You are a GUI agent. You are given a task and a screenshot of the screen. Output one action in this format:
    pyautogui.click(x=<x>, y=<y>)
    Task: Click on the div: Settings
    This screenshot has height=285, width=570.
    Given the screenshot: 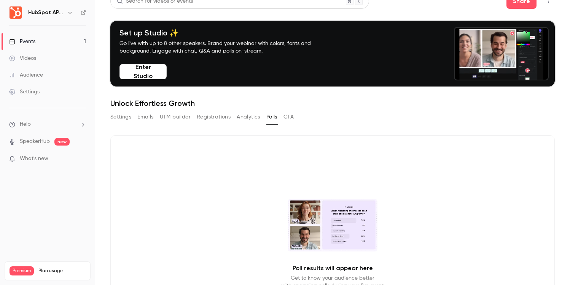 What is the action you would take?
    pyautogui.click(x=24, y=92)
    